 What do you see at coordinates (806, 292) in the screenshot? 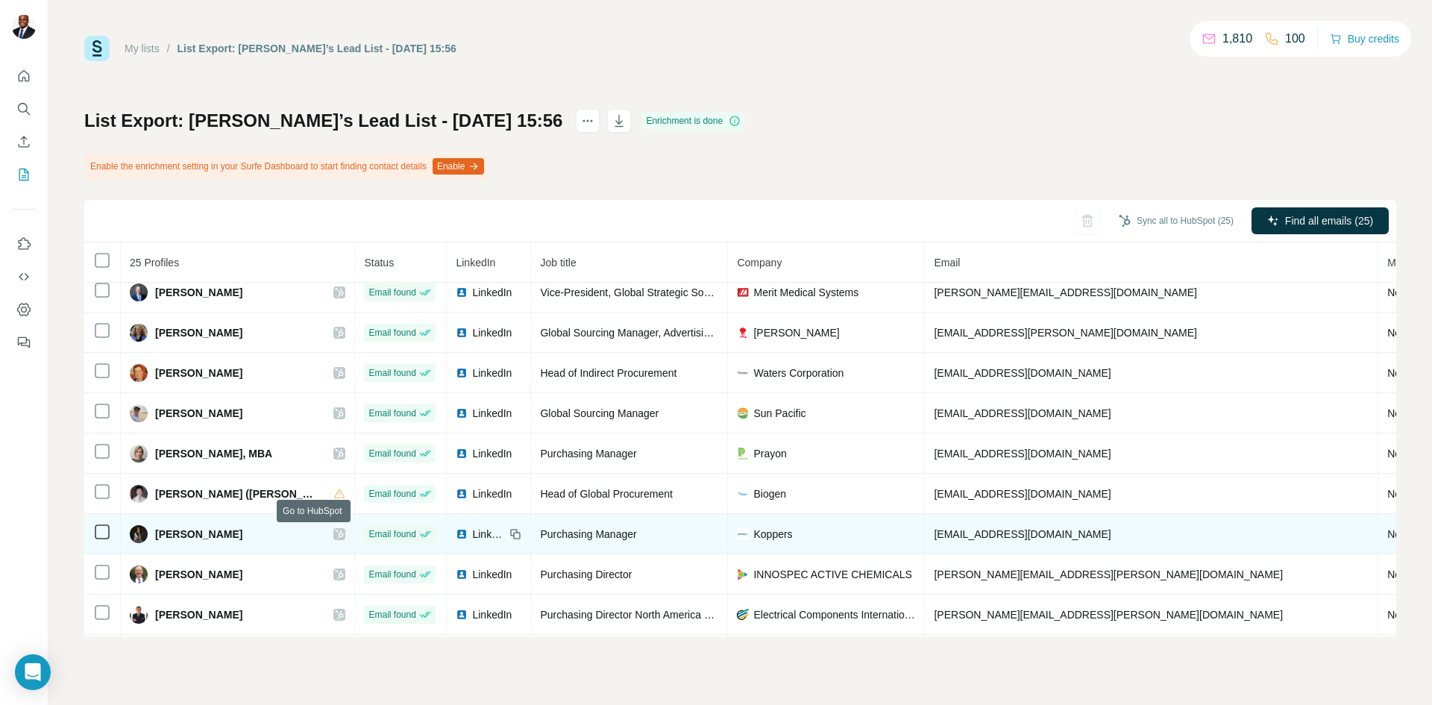
I see `span: Merit Medical Systems` at bounding box center [806, 292].